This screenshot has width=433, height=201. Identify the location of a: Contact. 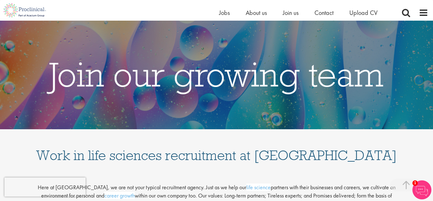
(324, 13).